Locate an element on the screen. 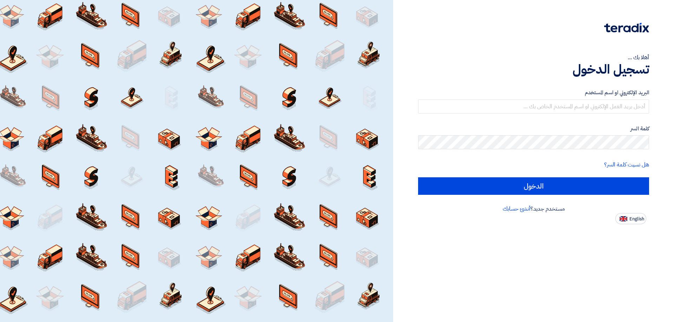 The image size is (674, 322). button: English is located at coordinates (631, 219).